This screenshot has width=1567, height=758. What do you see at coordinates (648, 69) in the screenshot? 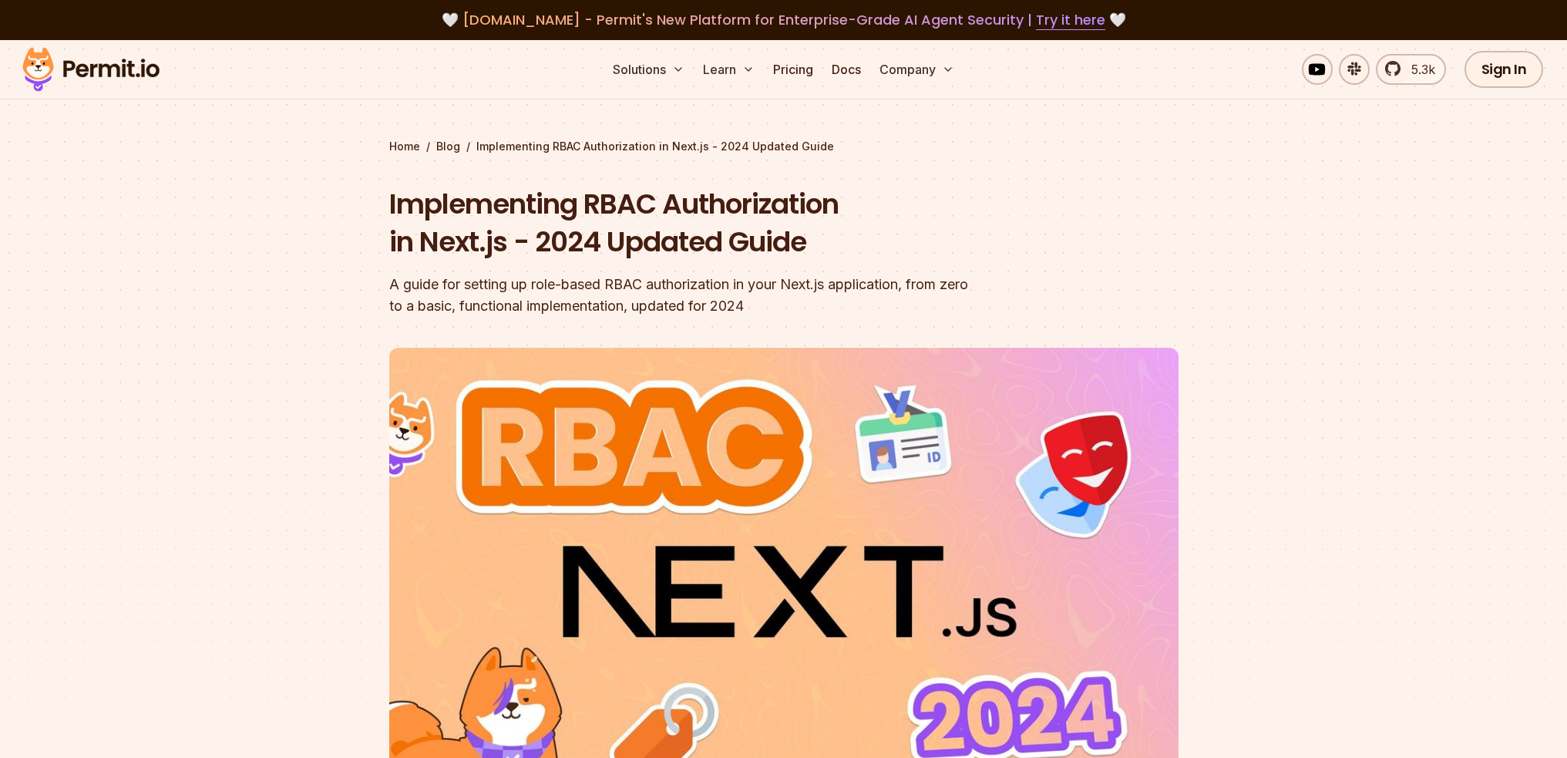
I see `button: Solutions` at bounding box center [648, 69].